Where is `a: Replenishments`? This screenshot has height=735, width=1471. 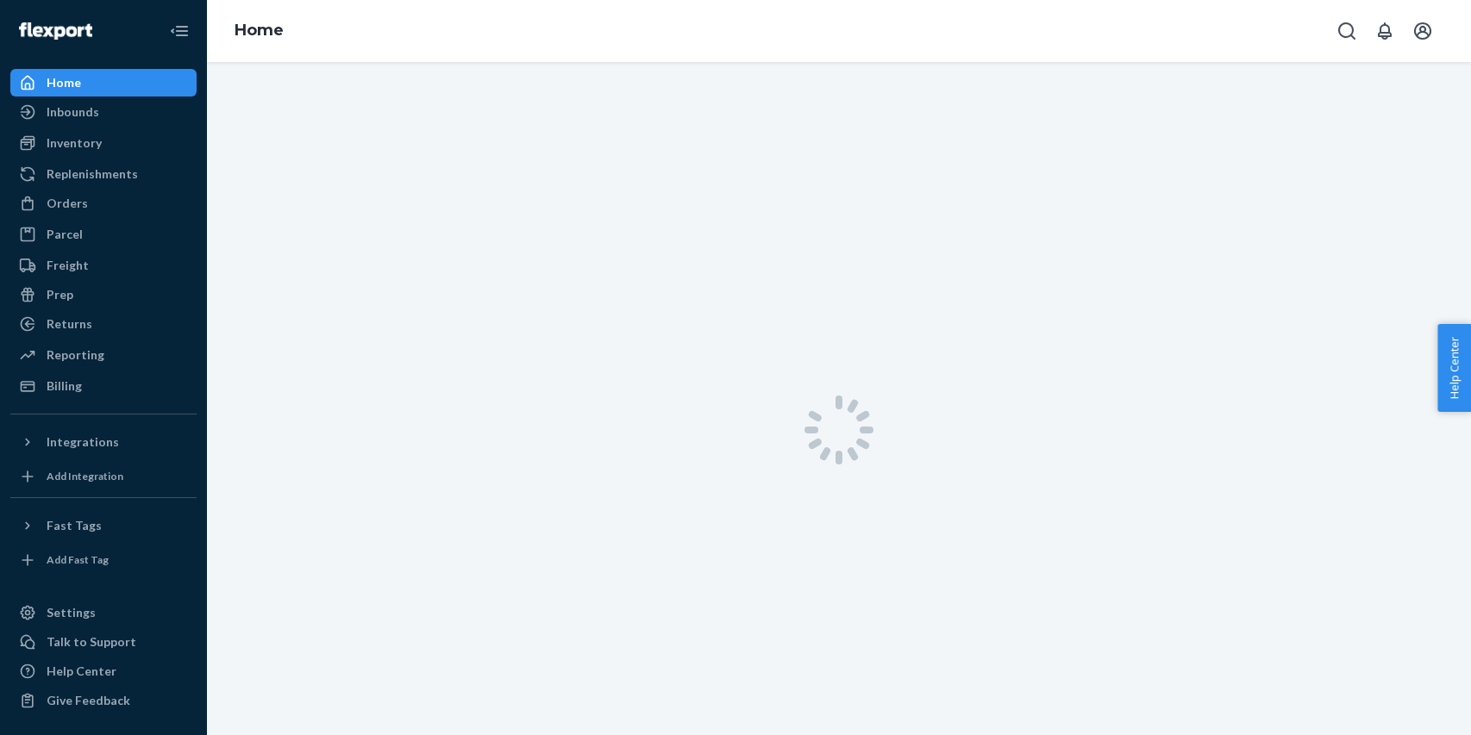 a: Replenishments is located at coordinates (103, 174).